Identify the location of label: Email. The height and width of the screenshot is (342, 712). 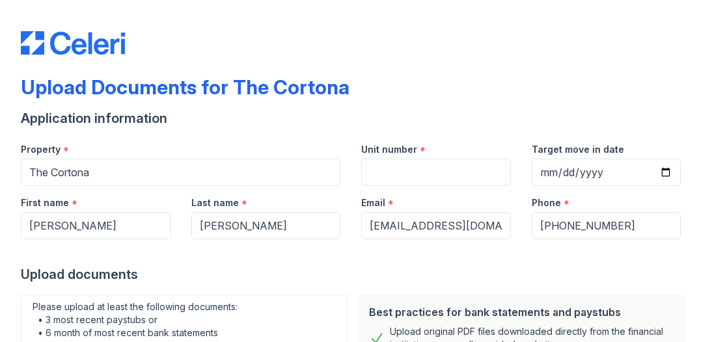
(373, 203).